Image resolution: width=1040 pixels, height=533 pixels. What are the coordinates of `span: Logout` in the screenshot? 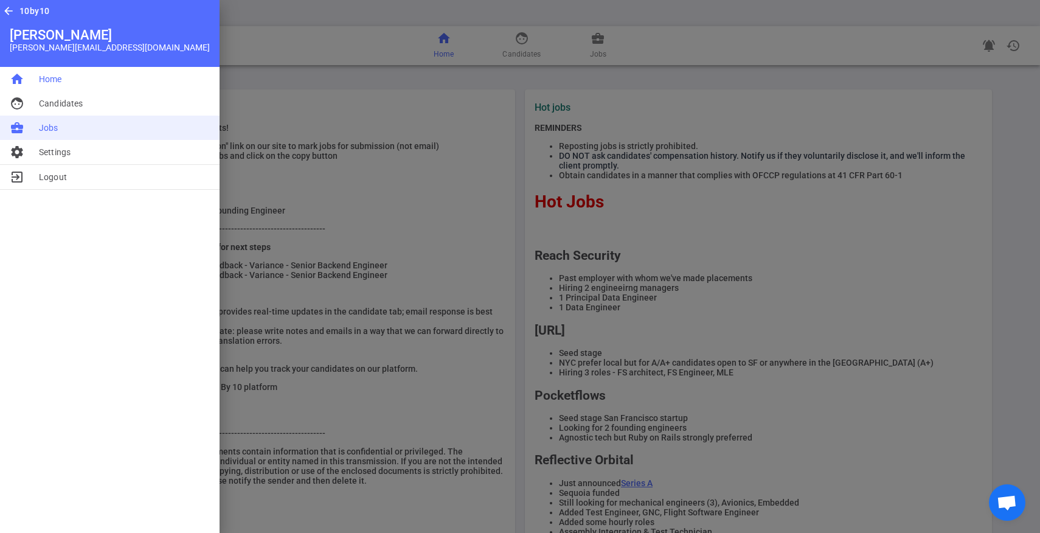 It's located at (53, 177).